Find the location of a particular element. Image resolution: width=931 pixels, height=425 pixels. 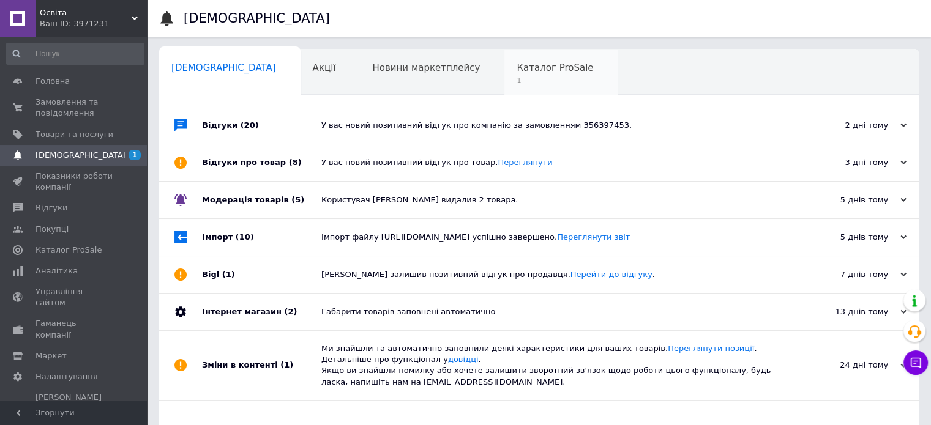

span: Аналітика is located at coordinates (56, 271).